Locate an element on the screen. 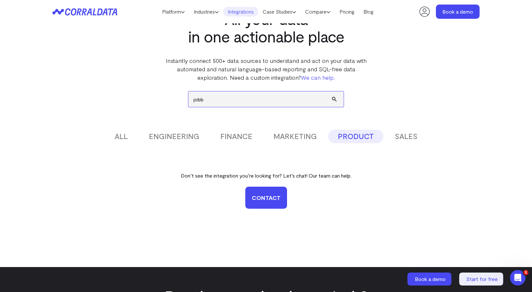 This screenshot has height=292, width=532. a: Start for free is located at coordinates (482, 279).